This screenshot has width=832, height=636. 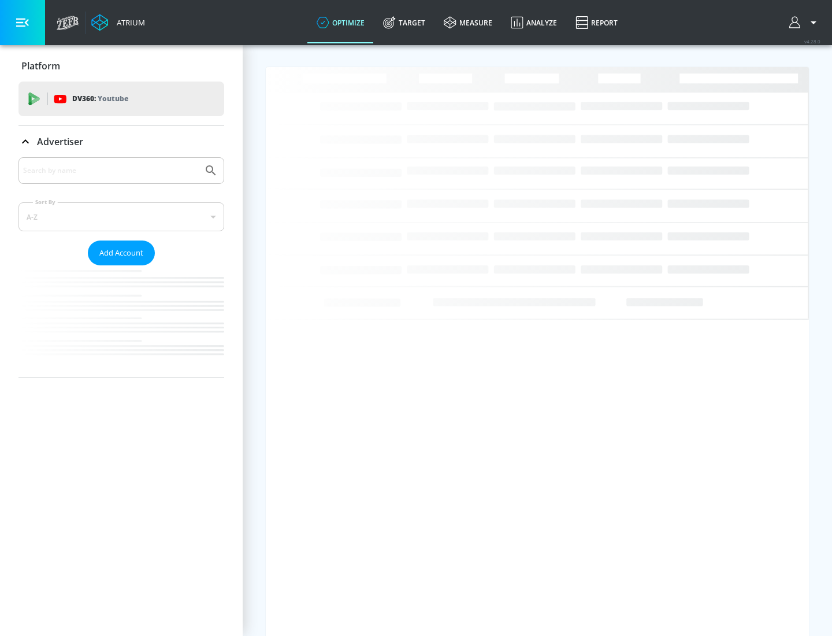 I want to click on div: Atrium, so click(x=128, y=23).